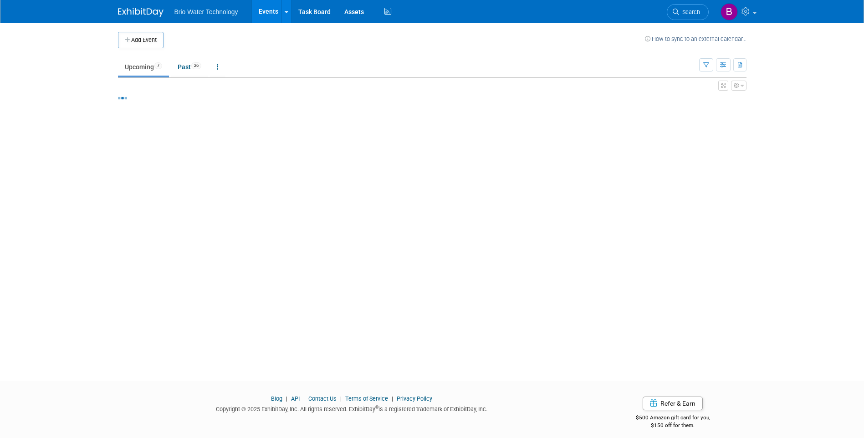  Describe the element at coordinates (366, 398) in the screenshot. I see `a: Terms of Service` at that location.